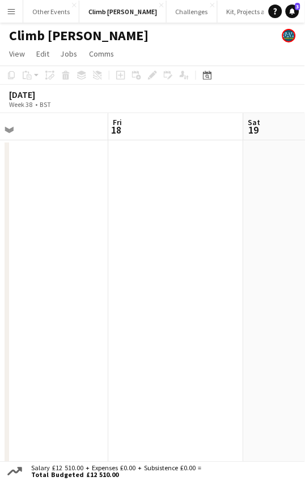 The height and width of the screenshot is (481, 305). What do you see at coordinates (116, 130) in the screenshot?
I see `span: 18` at bounding box center [116, 130].